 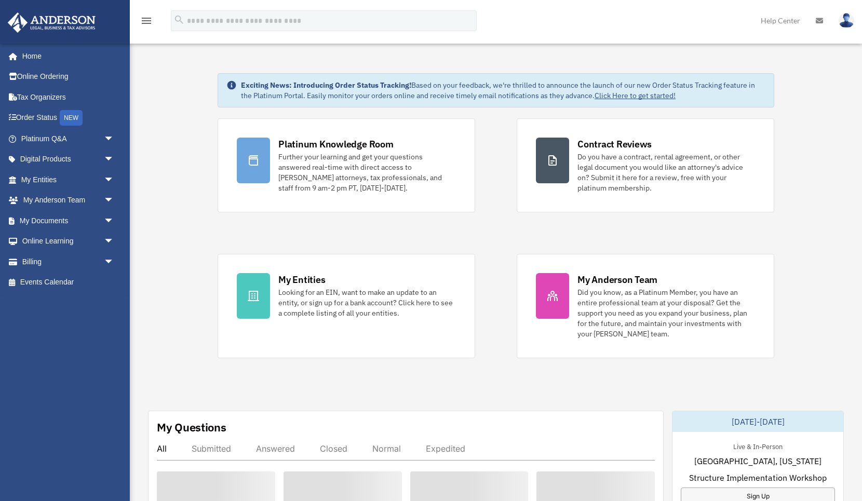 What do you see at coordinates (346, 165) in the screenshot?
I see `a: Platinum Knowledge Room Further your learning and get your questions answered real-time with dire...` at bounding box center [346, 165].